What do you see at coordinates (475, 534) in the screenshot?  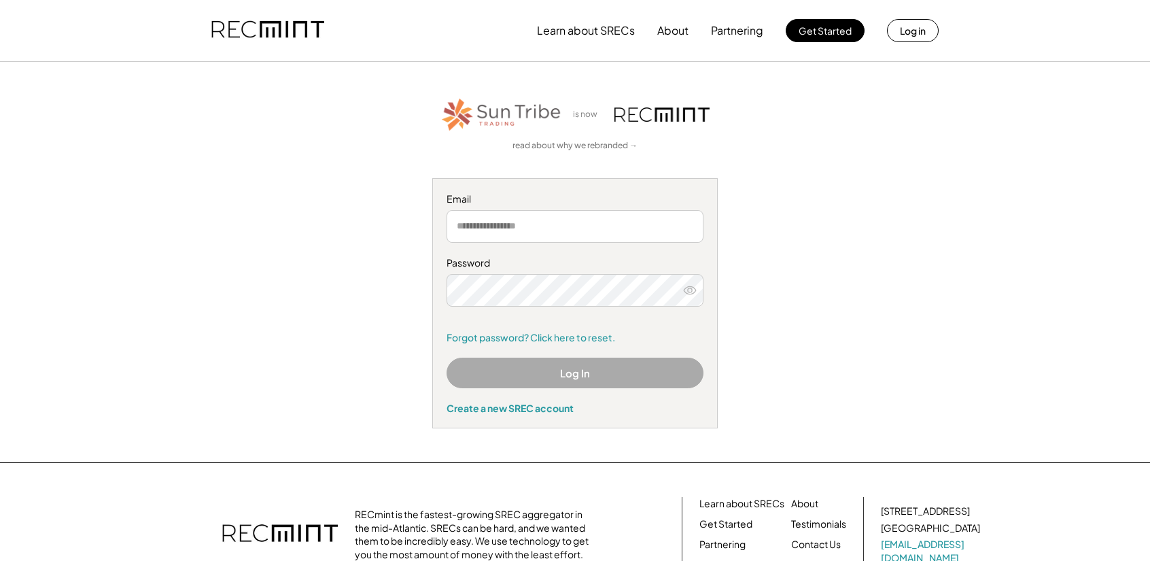 I see `div: RECmint is the fastest-growing SREC aggregator in the mid-Atlantic. SRECs can be hard, and we wan...` at bounding box center [475, 534].